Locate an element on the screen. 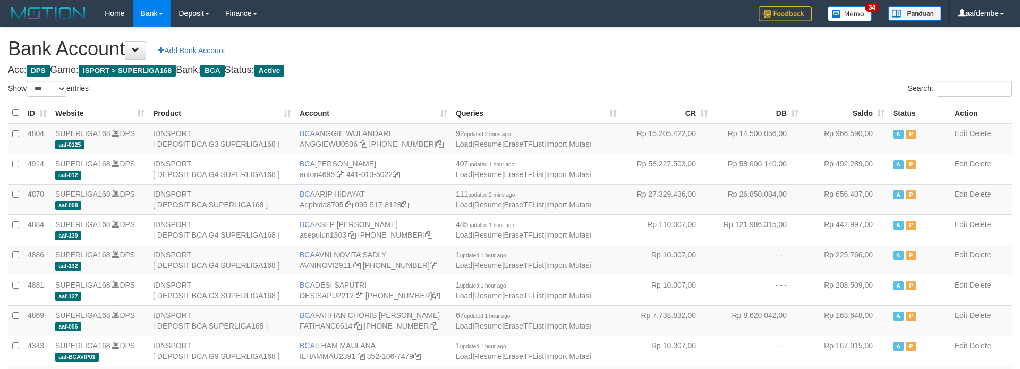 The height and width of the screenshot is (369, 1020). td: ILHAM MAULANA 352-106-7479 is located at coordinates (373, 350).